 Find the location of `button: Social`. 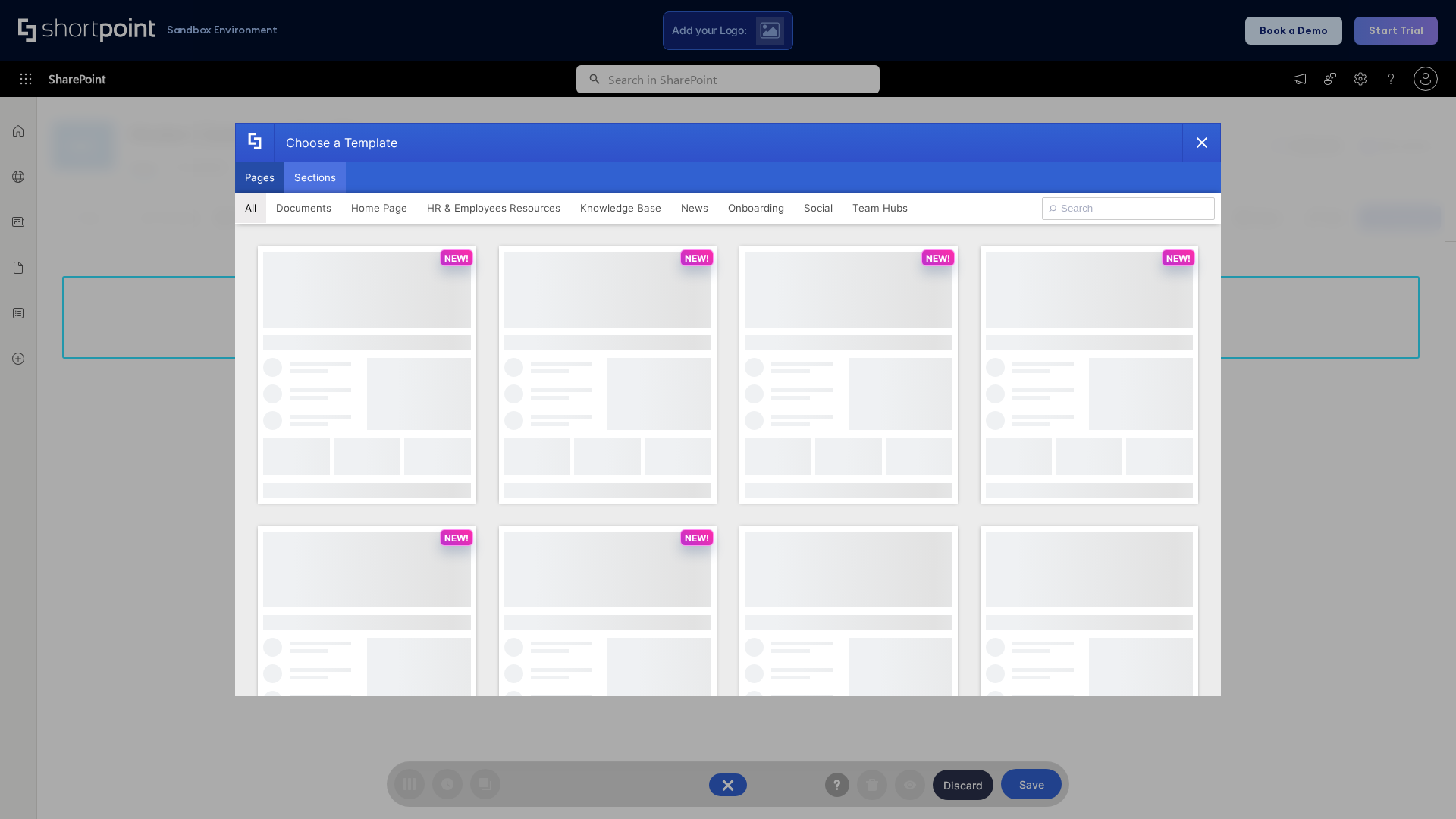

button: Social is located at coordinates (818, 207).